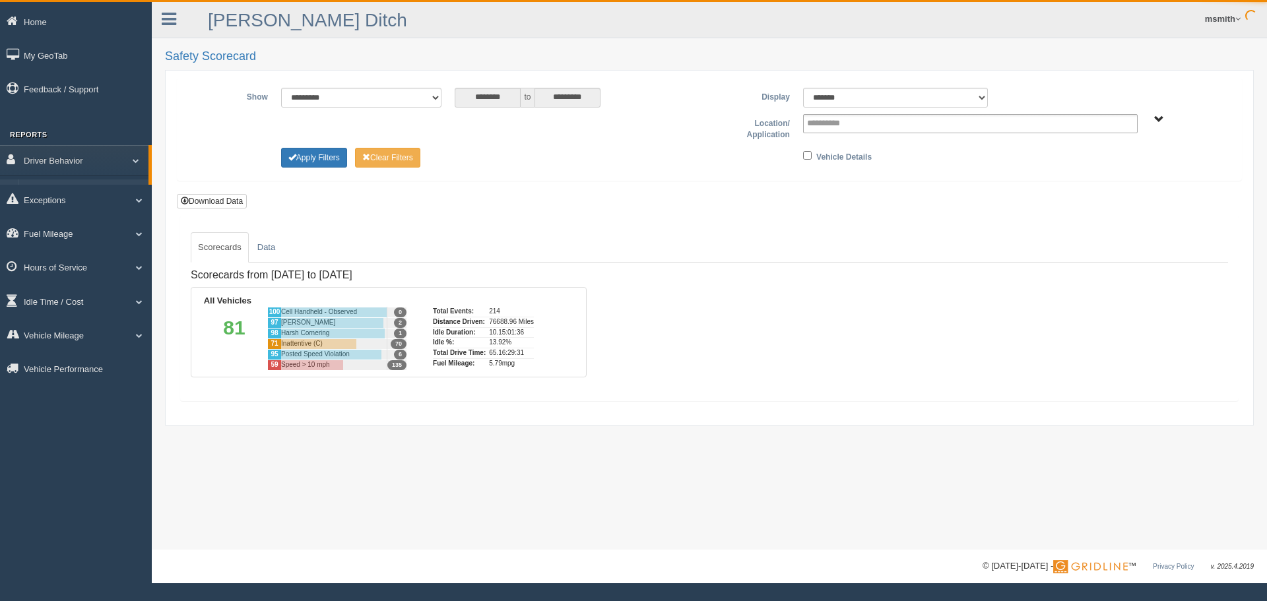 The height and width of the screenshot is (601, 1267). What do you see at coordinates (397, 365) in the screenshot?
I see `span: 135` at bounding box center [397, 365].